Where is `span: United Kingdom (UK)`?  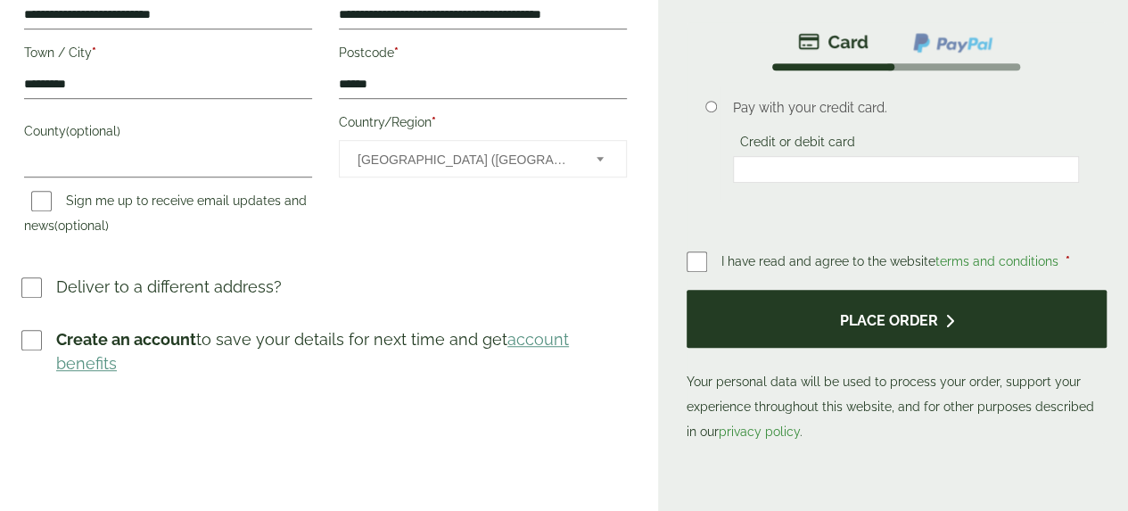 span: United Kingdom (UK) is located at coordinates (465, 160).